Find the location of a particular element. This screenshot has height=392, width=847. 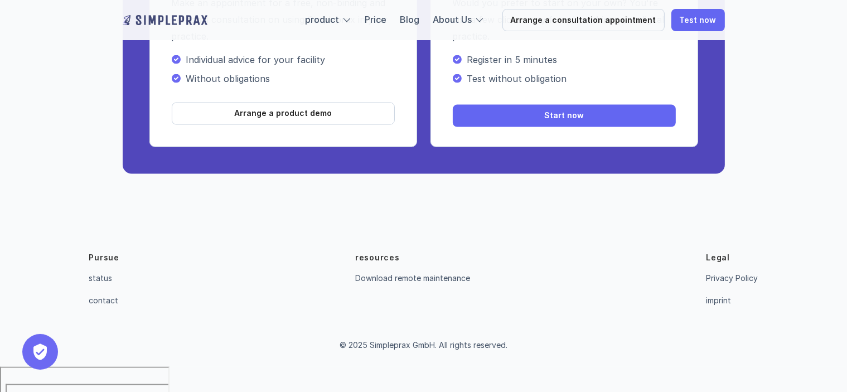

font: Arrange a product demo is located at coordinates (283, 113).